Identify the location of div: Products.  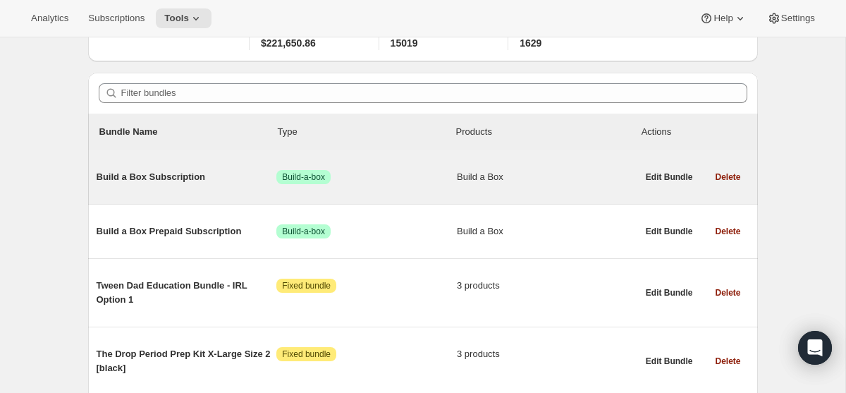
(545, 132).